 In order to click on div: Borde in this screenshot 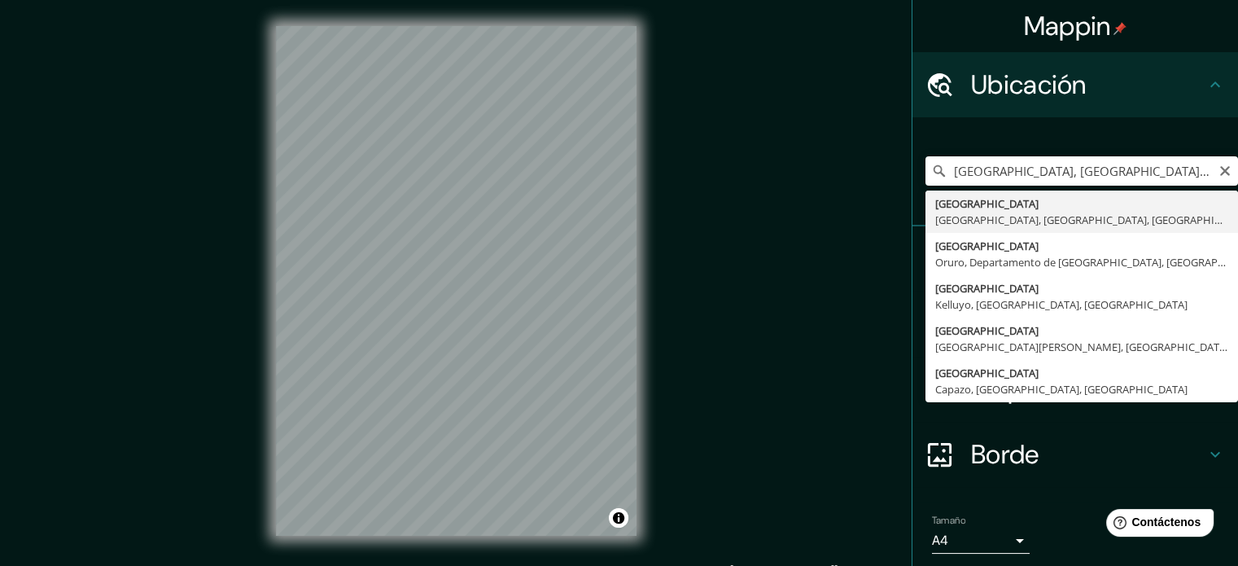, I will do `click(1075, 454)`.